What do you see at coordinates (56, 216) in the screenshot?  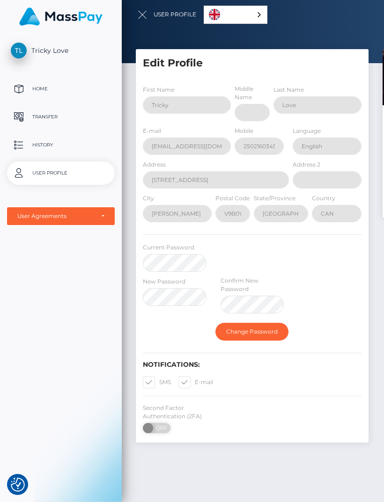 I see `div: User Agreements` at bounding box center [56, 216].